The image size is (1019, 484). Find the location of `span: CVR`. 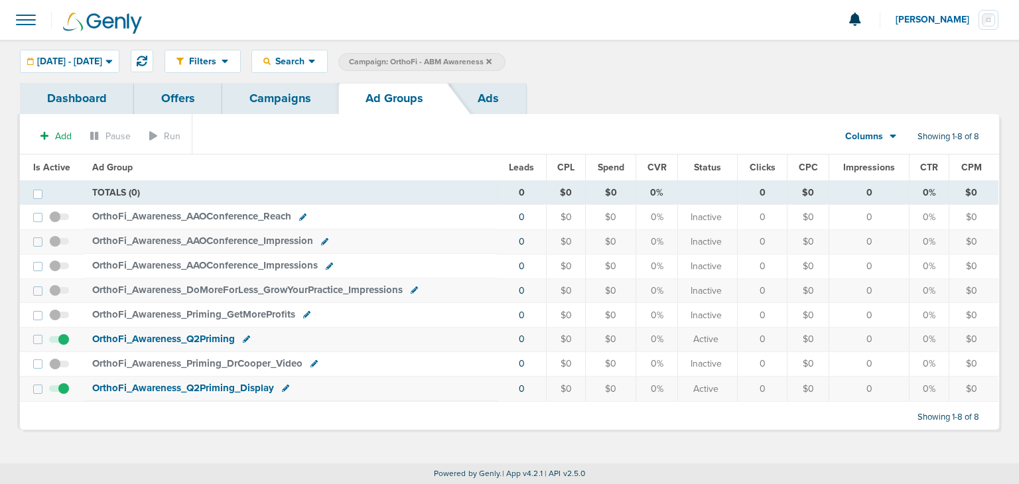

span: CVR is located at coordinates (657, 167).